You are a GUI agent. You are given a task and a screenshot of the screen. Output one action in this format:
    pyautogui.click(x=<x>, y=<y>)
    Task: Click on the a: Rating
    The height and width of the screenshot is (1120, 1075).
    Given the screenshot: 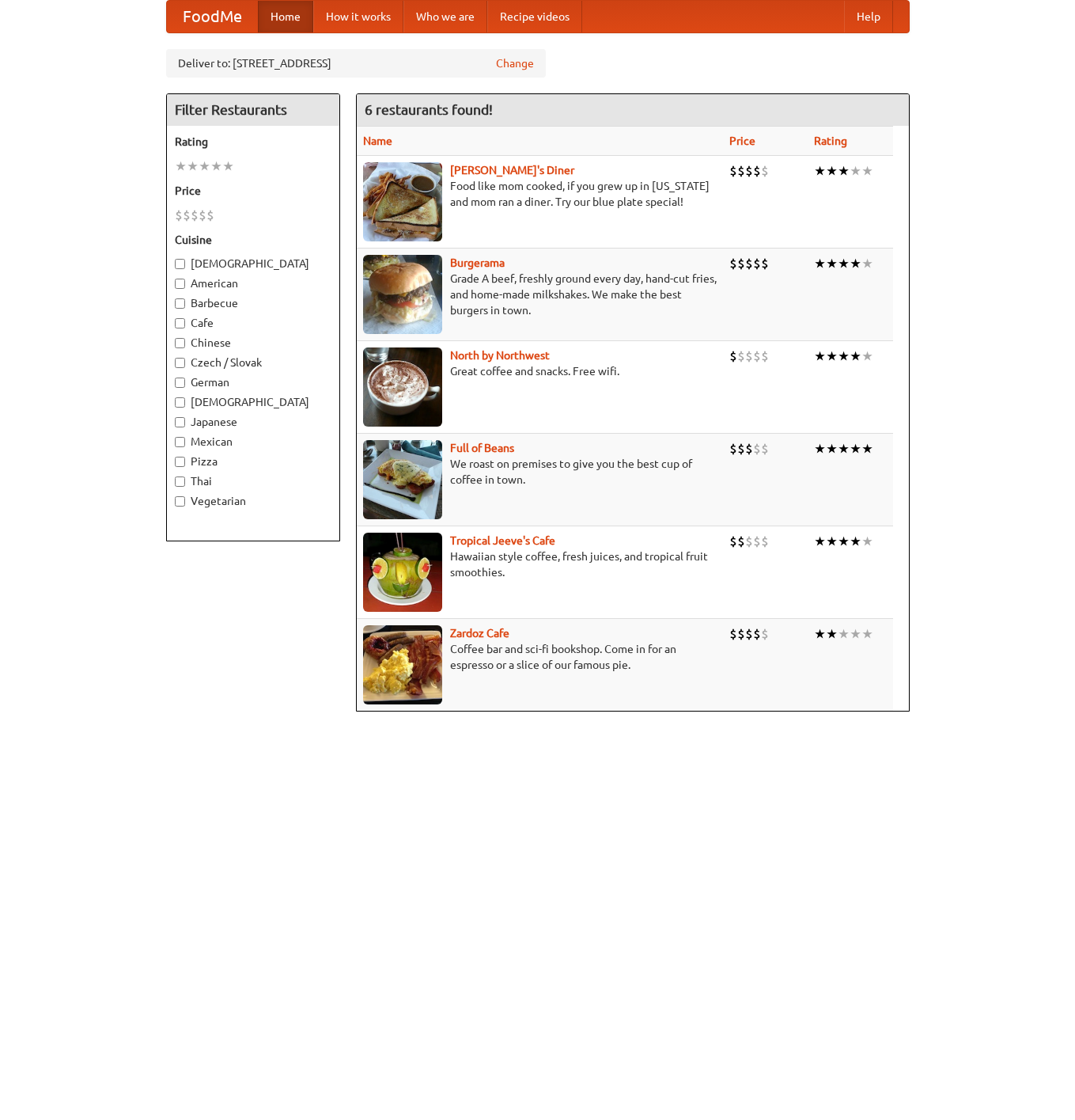 What is the action you would take?
    pyautogui.click(x=831, y=141)
    